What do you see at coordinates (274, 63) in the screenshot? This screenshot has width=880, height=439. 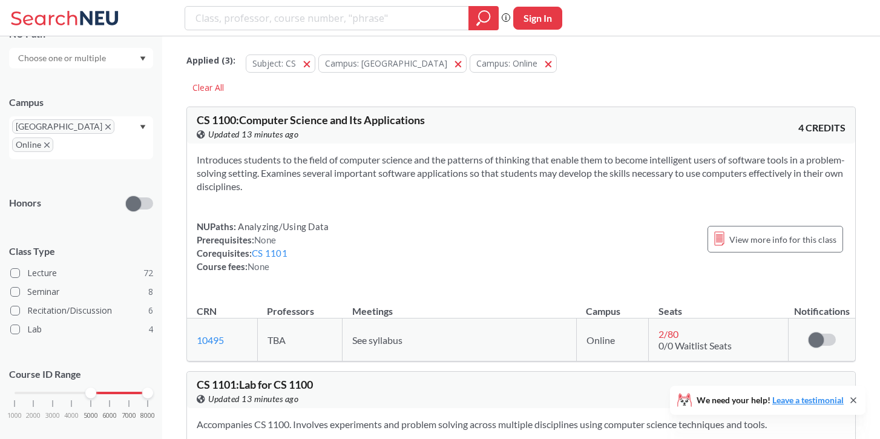 I see `span: Subject: CS` at bounding box center [274, 63].